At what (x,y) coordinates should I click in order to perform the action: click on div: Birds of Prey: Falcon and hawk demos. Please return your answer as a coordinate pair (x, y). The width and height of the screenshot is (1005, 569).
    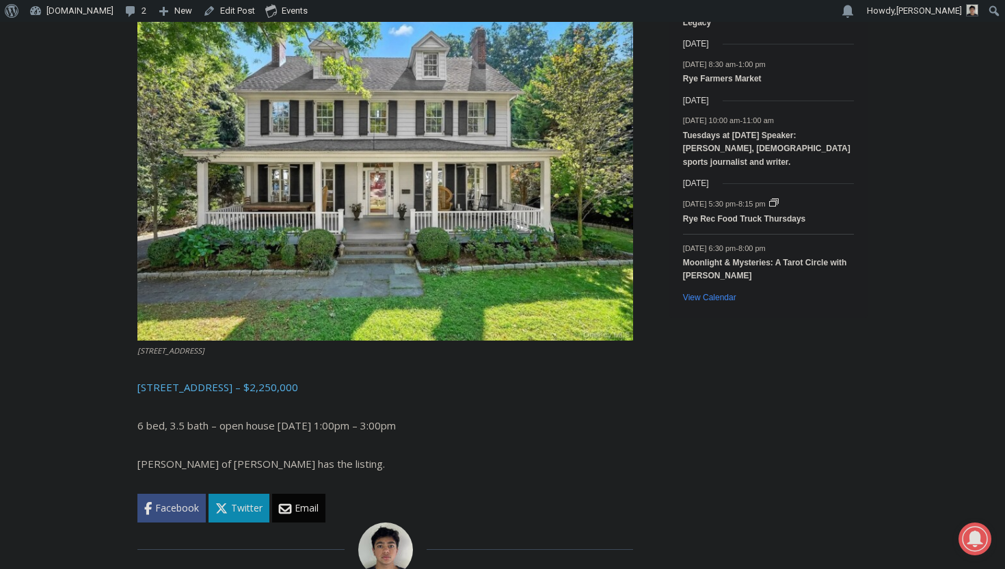
    Looking at the image, I should click on (167, 76).